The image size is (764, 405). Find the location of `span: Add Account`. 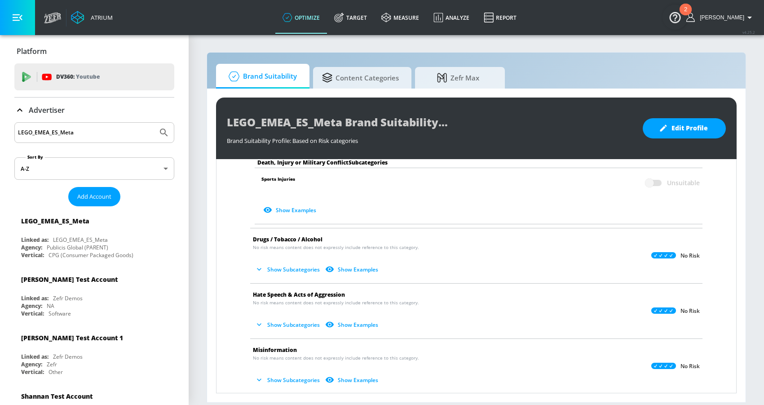

span: Add Account is located at coordinates (94, 196).